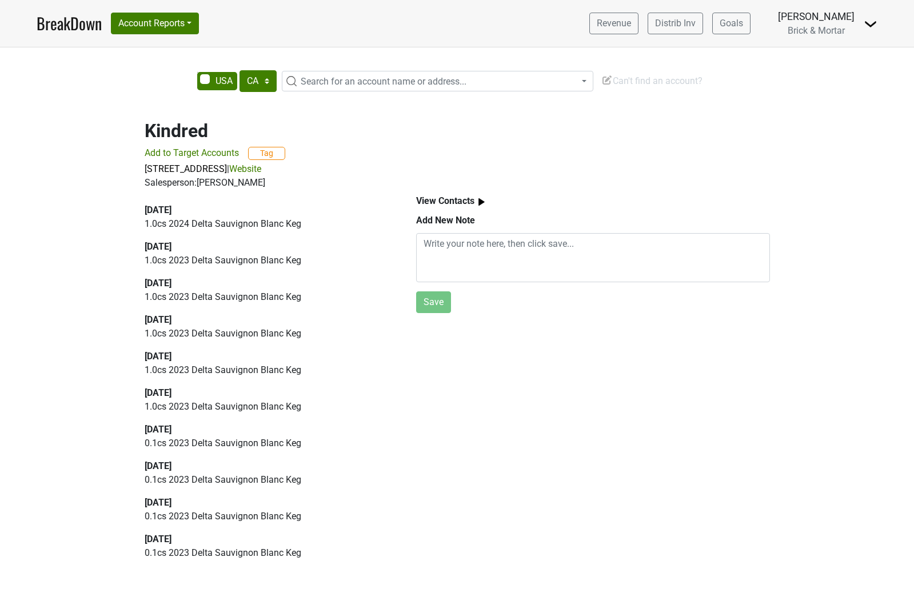  I want to click on span: Search for an account name or address..., so click(384, 81).